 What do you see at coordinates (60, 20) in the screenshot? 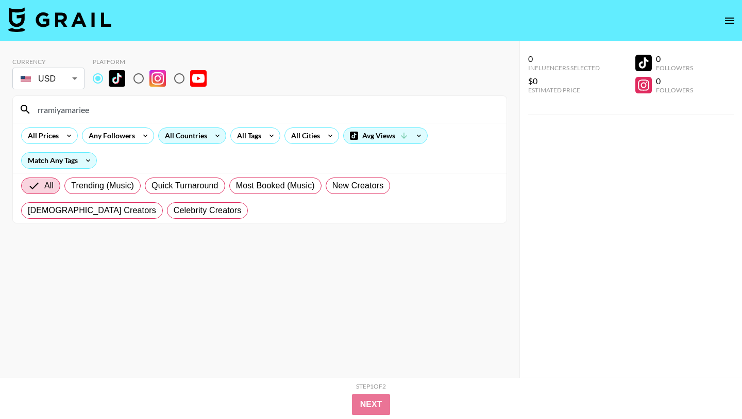
I see `img: Grail Talent` at bounding box center [60, 20].